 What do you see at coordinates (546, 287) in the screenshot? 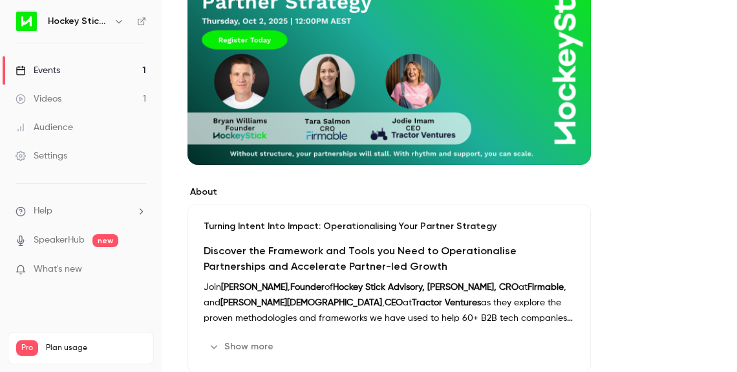
I see `strong: Firmable` at bounding box center [546, 287].